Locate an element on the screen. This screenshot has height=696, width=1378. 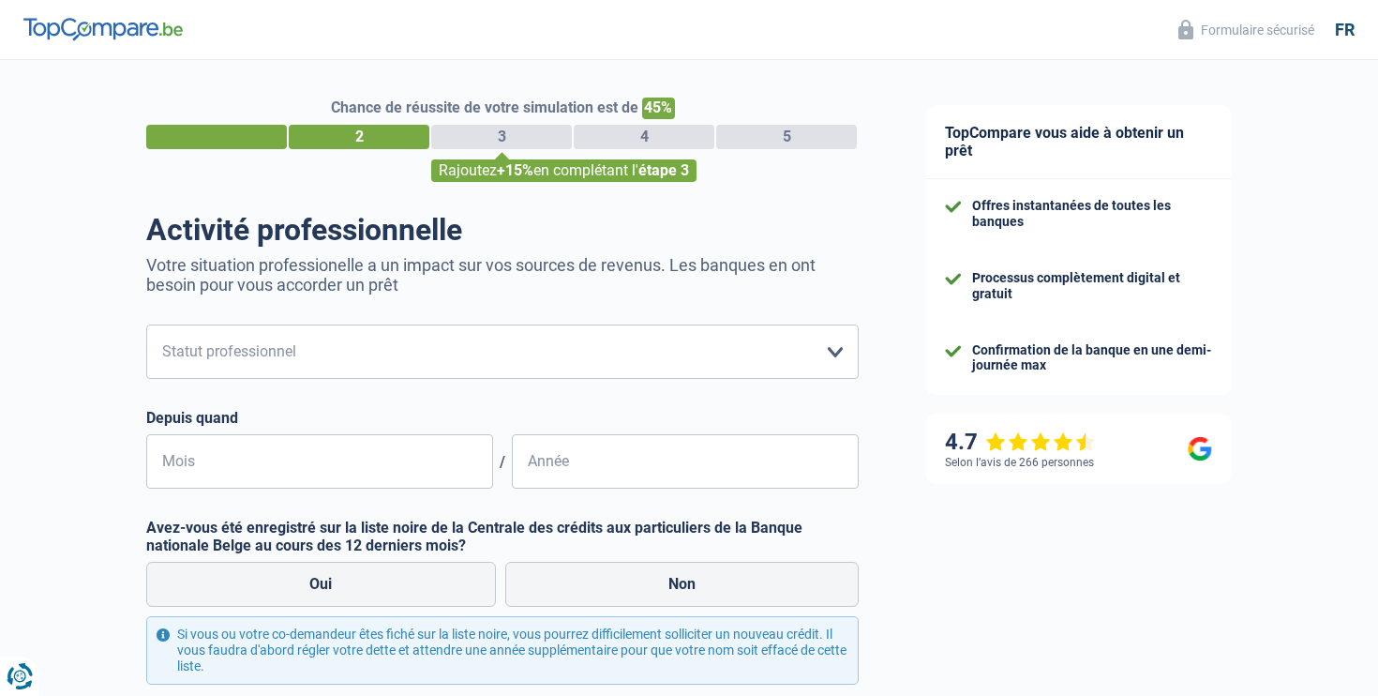
div: 4 is located at coordinates (644, 137).